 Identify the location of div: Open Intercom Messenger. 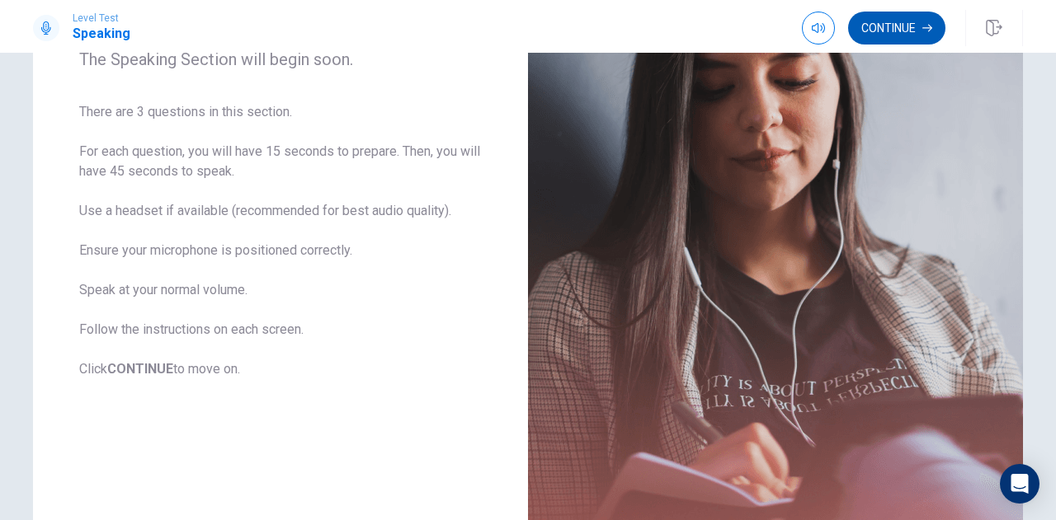
(1019, 484).